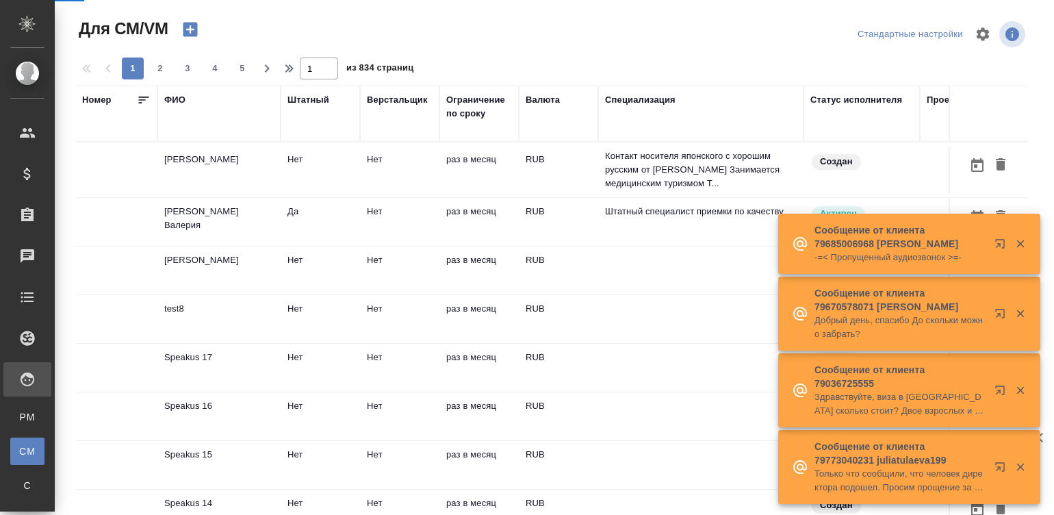 The height and width of the screenshot is (515, 1054). I want to click on span: С, so click(27, 485).